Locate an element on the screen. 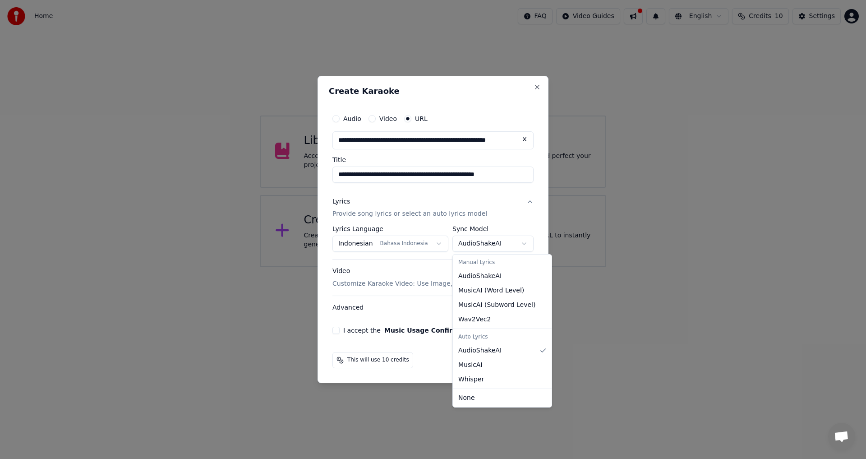  span: MusicAI ( Subword Level ) is located at coordinates (497, 305).